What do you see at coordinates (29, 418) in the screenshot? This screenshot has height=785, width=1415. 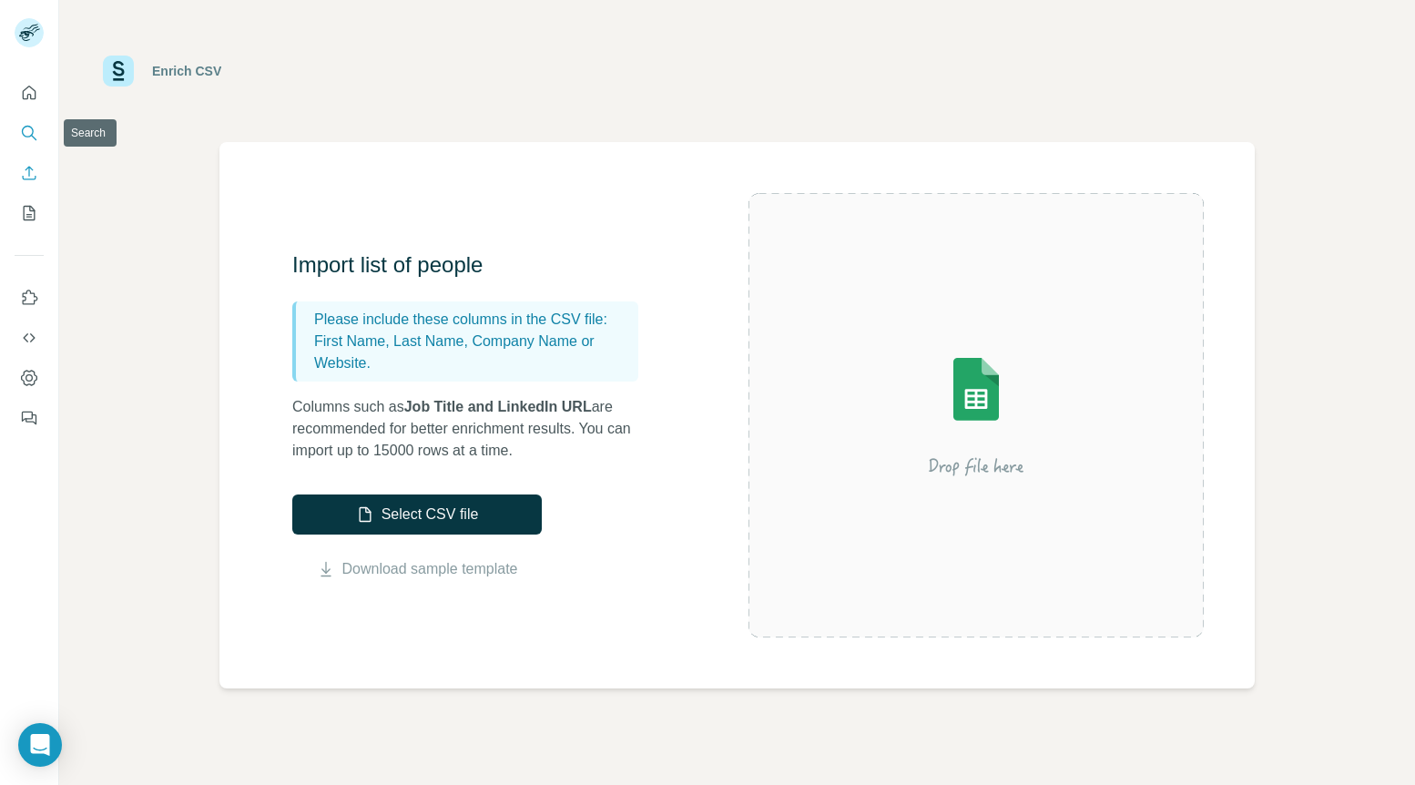 I see `button: Feedback` at bounding box center [29, 418].